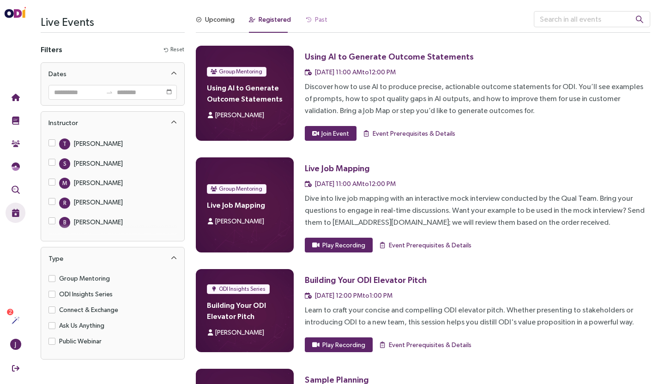 This screenshot has height=384, width=665. Describe the element at coordinates (65, 164) in the screenshot. I see `span: S` at that location.